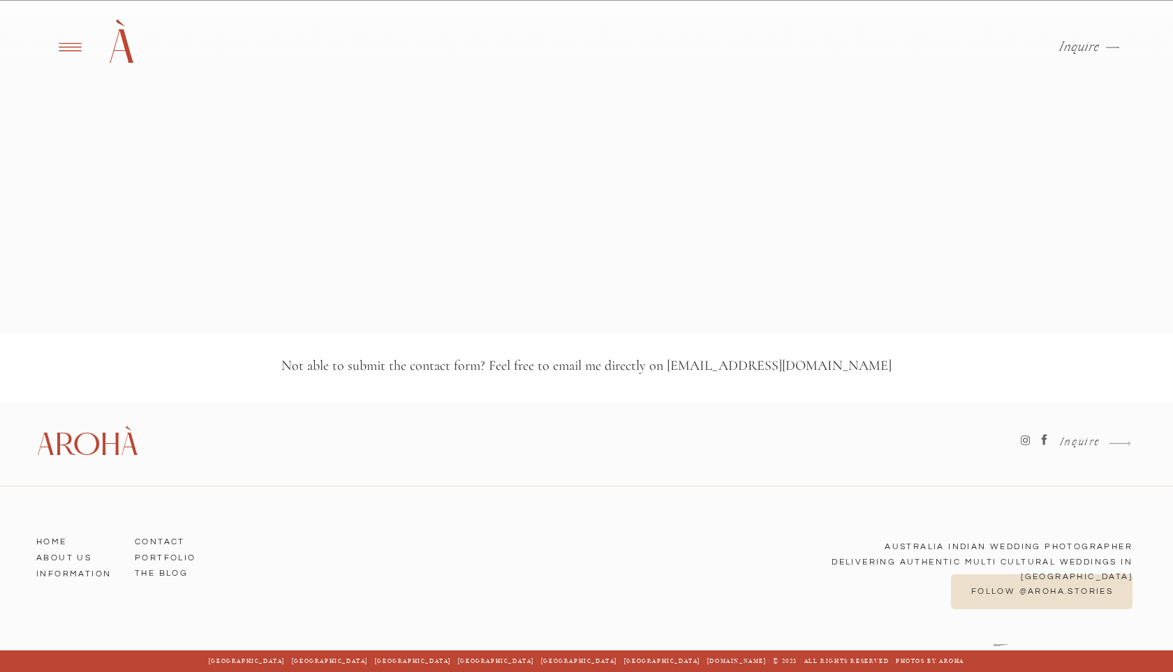 The width and height of the screenshot is (1173, 672). What do you see at coordinates (121, 47) in the screenshot?
I see `h2: À` at bounding box center [121, 47].